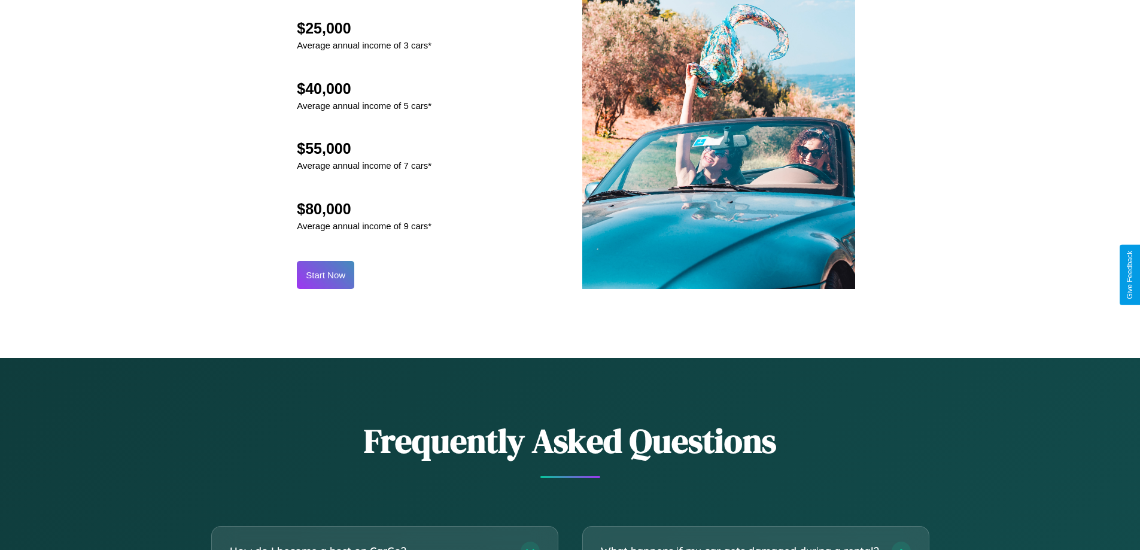  Describe the element at coordinates (364, 28) in the screenshot. I see `h2: $25,000` at that location.